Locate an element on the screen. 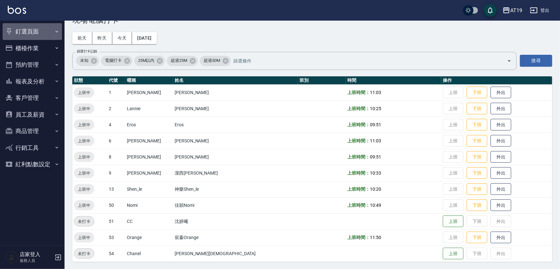 Image resolution: width=560 pixels, height=269 pixels. button: 報表及分析 is located at coordinates (32, 82).